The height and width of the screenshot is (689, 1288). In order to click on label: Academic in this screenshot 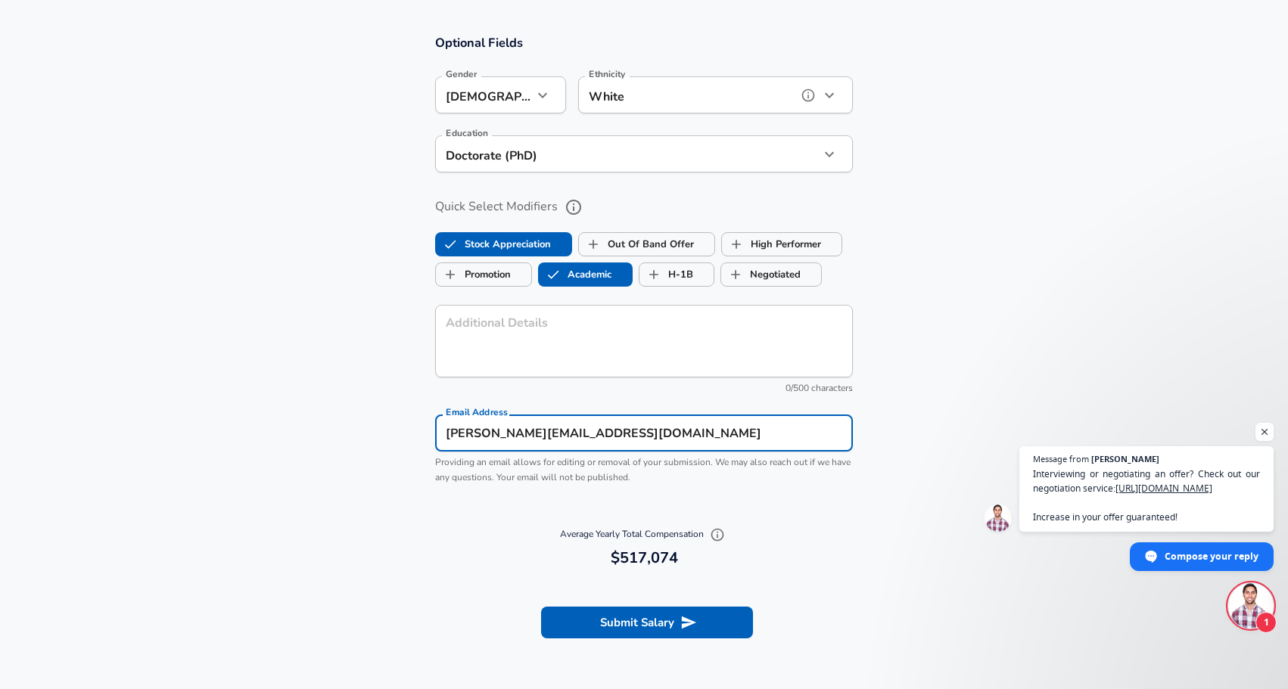, I will do `click(575, 275)`.